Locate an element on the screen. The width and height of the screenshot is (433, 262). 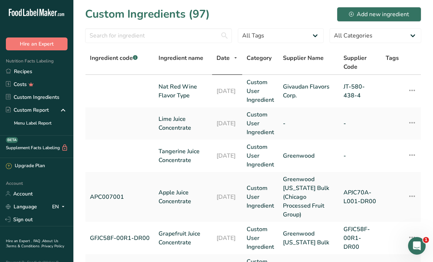
span: 1 is located at coordinates (426, 240).